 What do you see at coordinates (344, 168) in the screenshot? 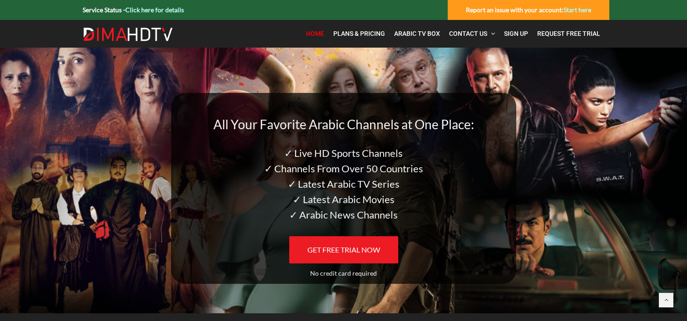
I see `span: ✓ Channels From Over 50 Countries` at bounding box center [344, 168].